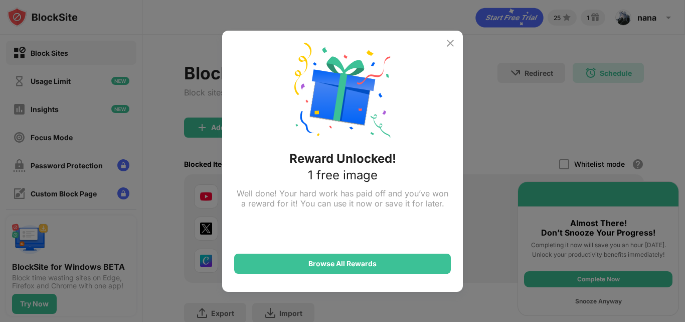  Describe the element at coordinates (343, 263) in the screenshot. I see `div: Browse All Rewards` at that location.